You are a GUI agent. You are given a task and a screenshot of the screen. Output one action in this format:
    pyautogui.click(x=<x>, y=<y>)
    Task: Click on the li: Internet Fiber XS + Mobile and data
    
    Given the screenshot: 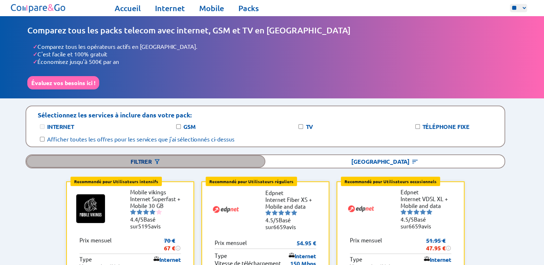 What is the action you would take?
    pyautogui.click(x=292, y=203)
    